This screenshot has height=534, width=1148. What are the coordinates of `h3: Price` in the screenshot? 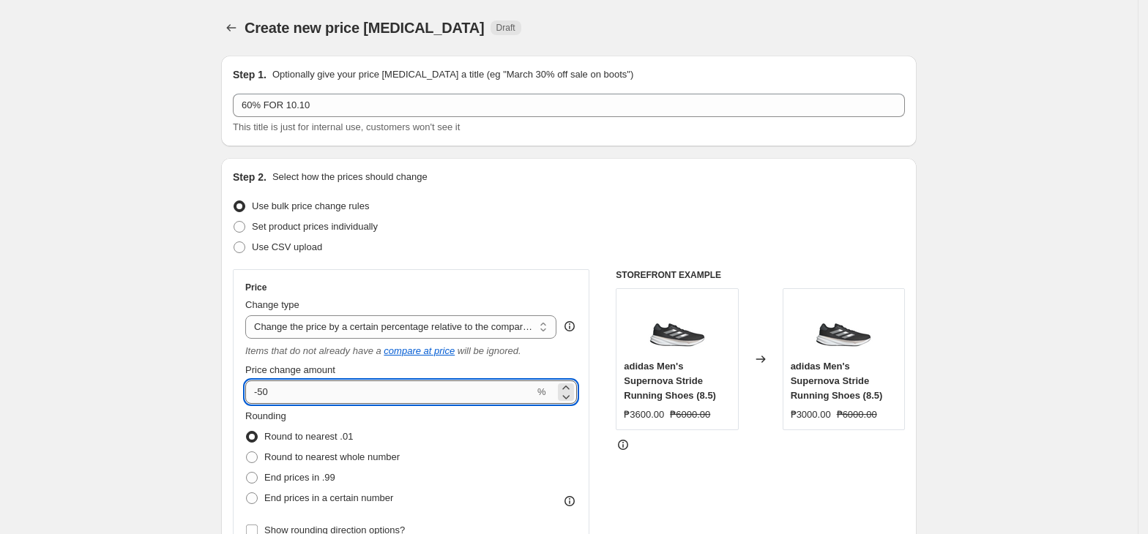 It's located at (255, 288).